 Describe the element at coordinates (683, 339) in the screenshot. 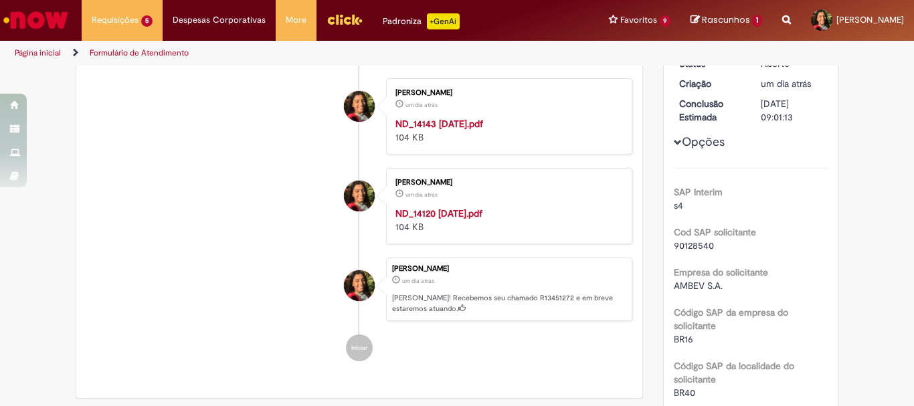

I see `span: BR16` at that location.